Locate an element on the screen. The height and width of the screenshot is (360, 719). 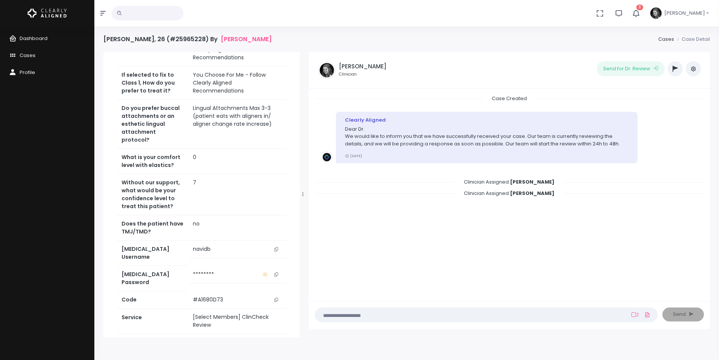
th: What is your comfort level with elastics? is located at coordinates (152, 161).